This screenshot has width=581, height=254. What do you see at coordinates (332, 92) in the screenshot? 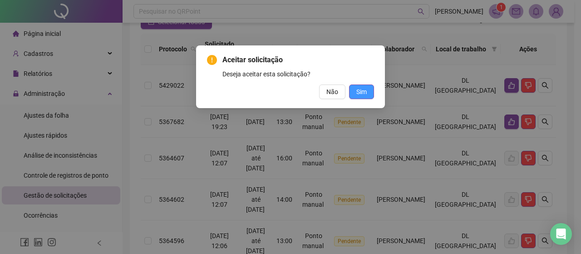
I see `button: Não` at bounding box center [332, 92].